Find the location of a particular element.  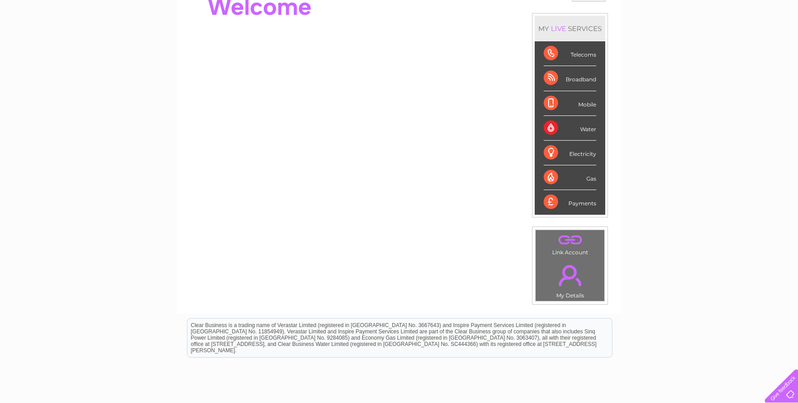

div: MY SERVICES is located at coordinates (570, 28).